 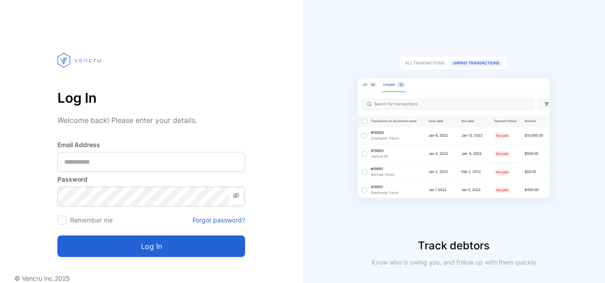 What do you see at coordinates (151, 120) in the screenshot?
I see `p: Welcome back! Please enter your details.` at bounding box center [151, 120].